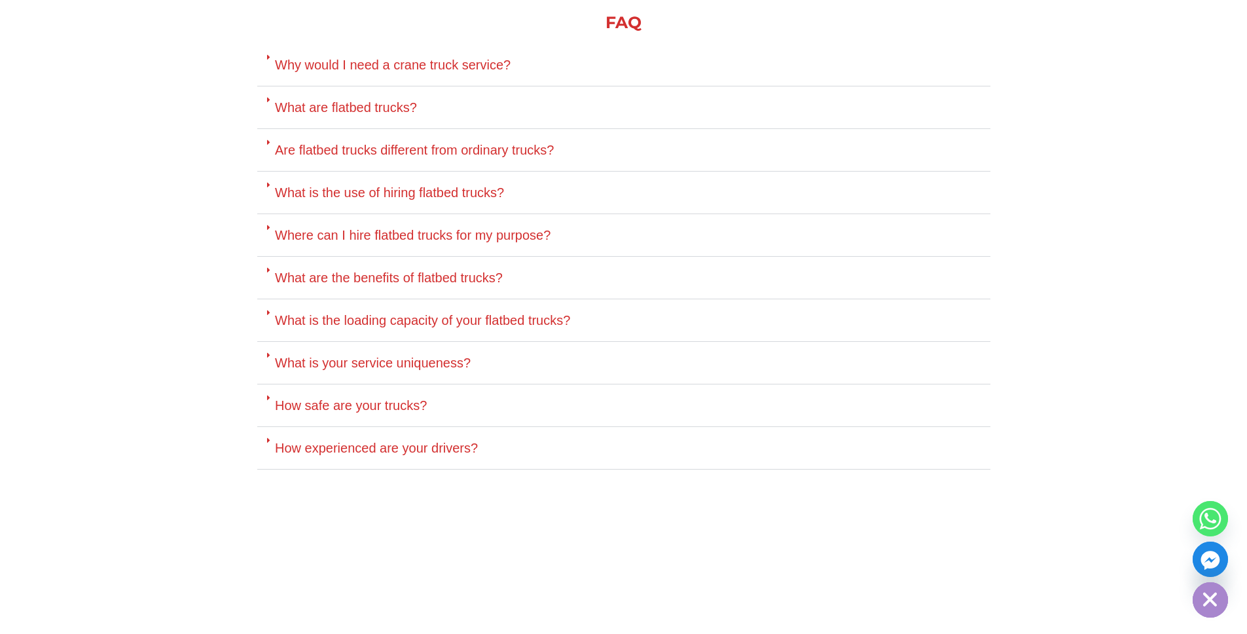 The width and height of the screenshot is (1247, 634). I want to click on a: Whatsapp, so click(1211, 519).